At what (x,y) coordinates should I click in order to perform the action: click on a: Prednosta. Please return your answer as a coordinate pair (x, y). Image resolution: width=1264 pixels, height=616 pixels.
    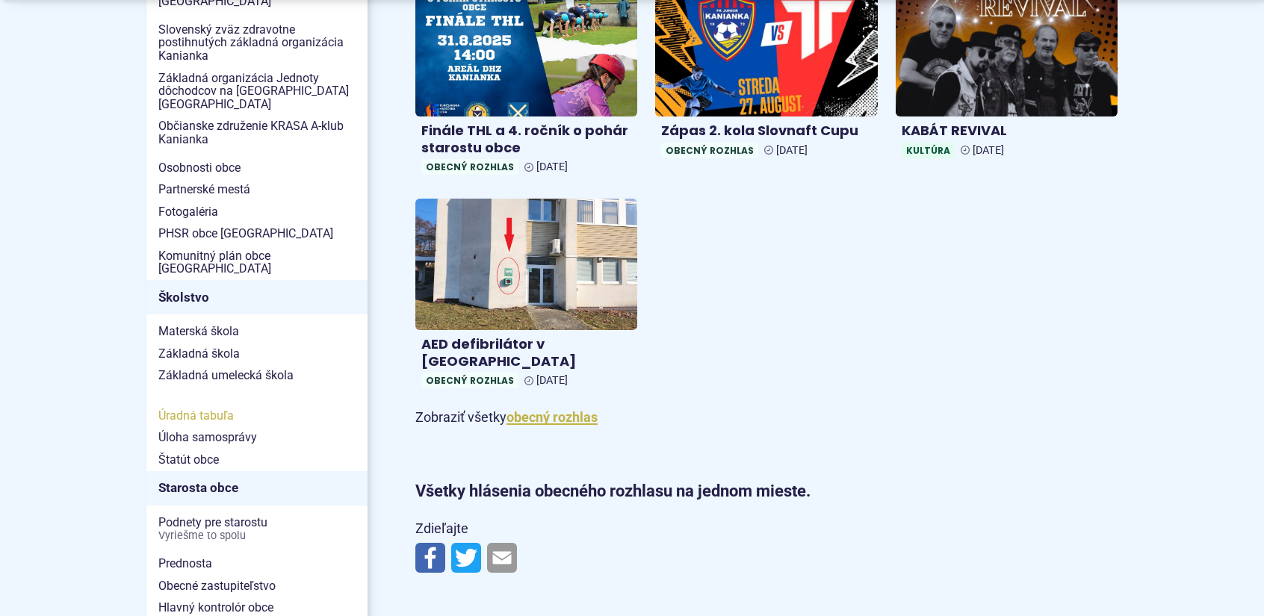
    Looking at the image, I should click on (257, 564).